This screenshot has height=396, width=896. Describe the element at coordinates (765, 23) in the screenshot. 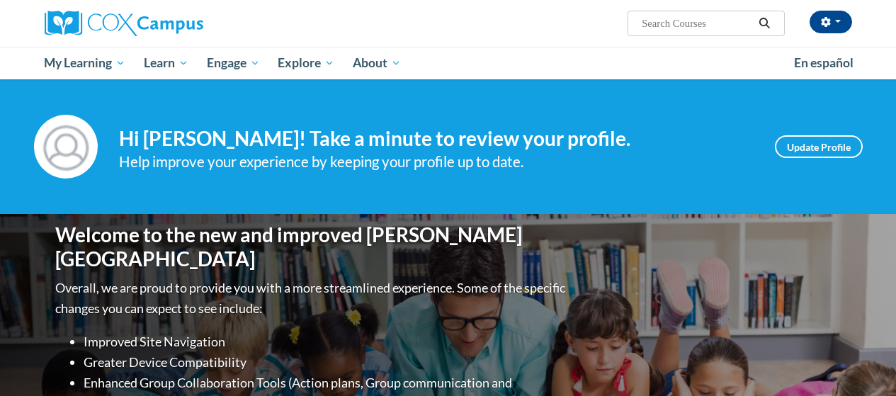

I see `button: Search` at that location.